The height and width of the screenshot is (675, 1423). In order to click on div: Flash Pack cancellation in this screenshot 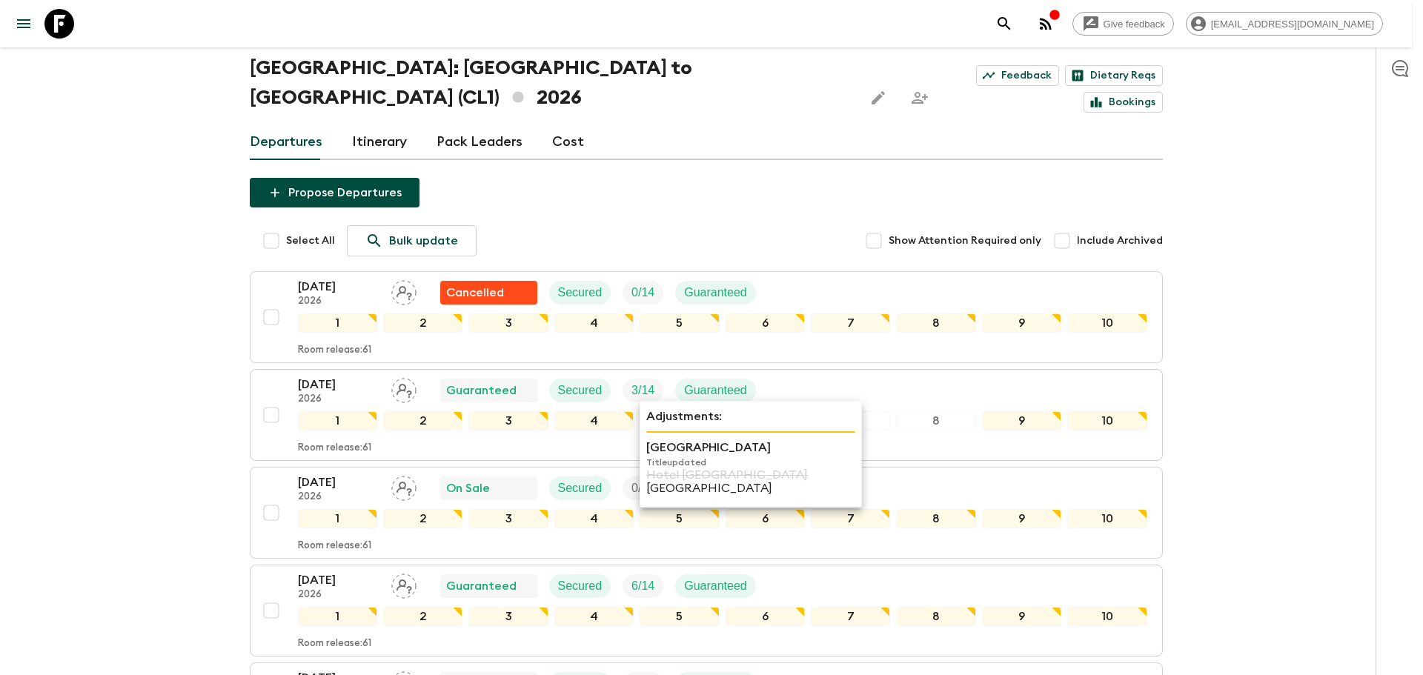, I will do `click(488, 293)`.